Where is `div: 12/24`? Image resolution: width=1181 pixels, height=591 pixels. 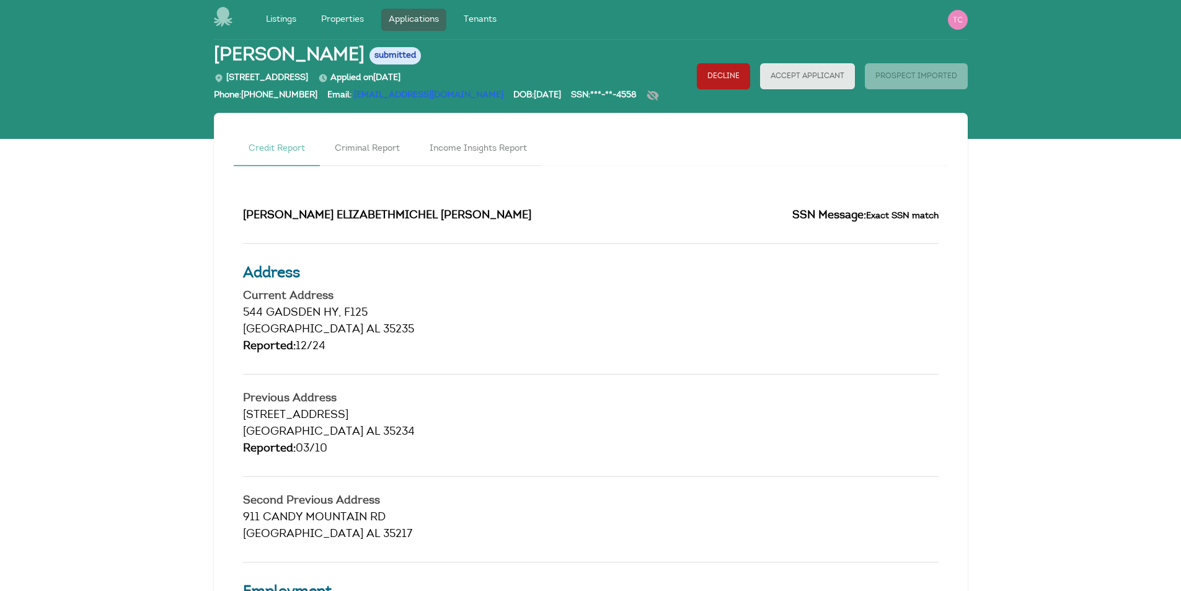
div: 12/24 is located at coordinates (591, 347).